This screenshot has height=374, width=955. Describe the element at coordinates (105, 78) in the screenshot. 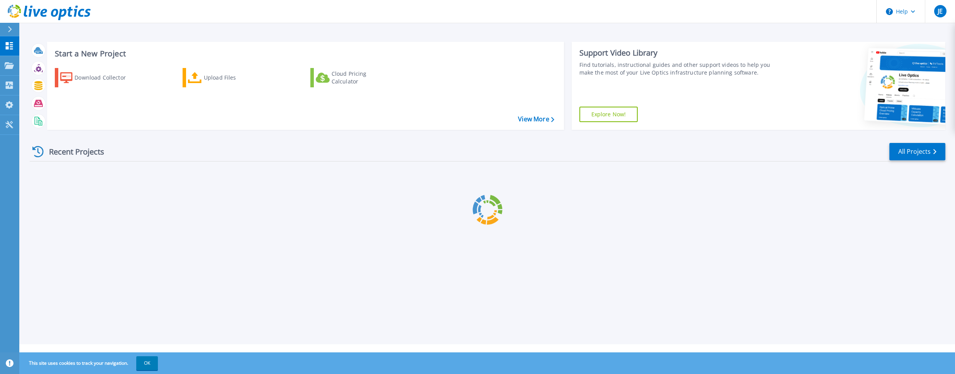

I see `div: Download Collector` at that location.